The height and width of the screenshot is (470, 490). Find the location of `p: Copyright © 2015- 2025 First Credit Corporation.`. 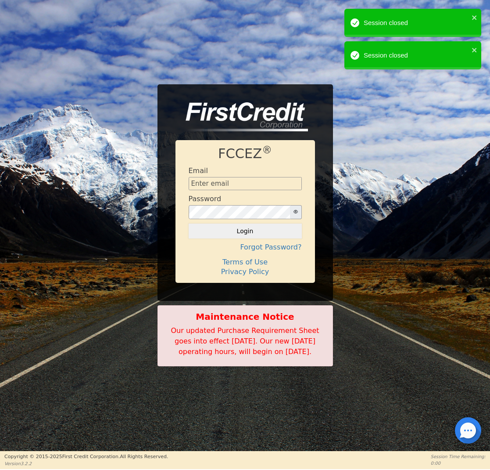

p: Copyright © 2015- 2025 First Credit Corporation. is located at coordinates (86, 457).